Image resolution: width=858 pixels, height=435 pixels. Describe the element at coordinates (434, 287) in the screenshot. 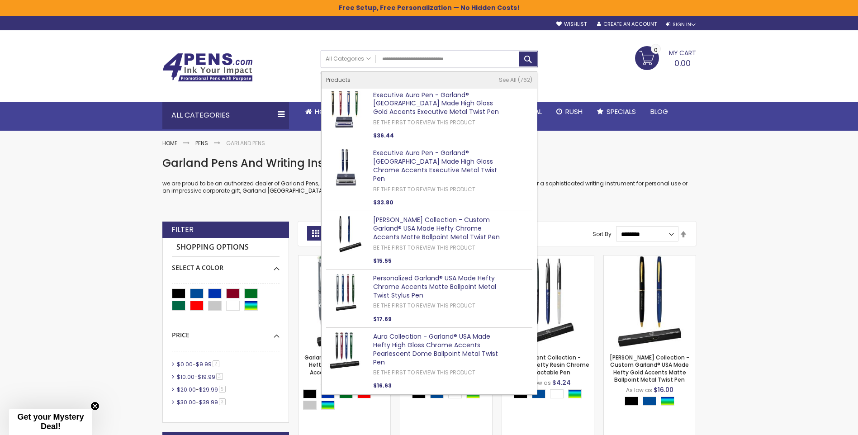

I see `a: Personalized Garland® USA Made Hefty Chrome Accents Matte Ballpoint Metal Twist Stylus Pen` at that location.